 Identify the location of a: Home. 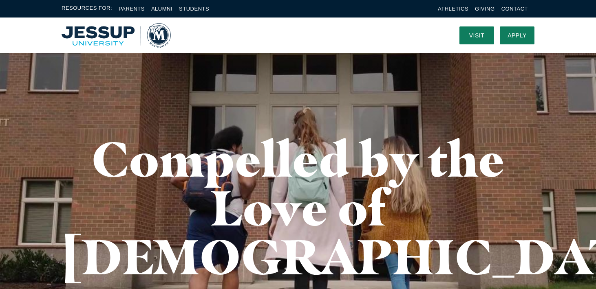
(116, 35).